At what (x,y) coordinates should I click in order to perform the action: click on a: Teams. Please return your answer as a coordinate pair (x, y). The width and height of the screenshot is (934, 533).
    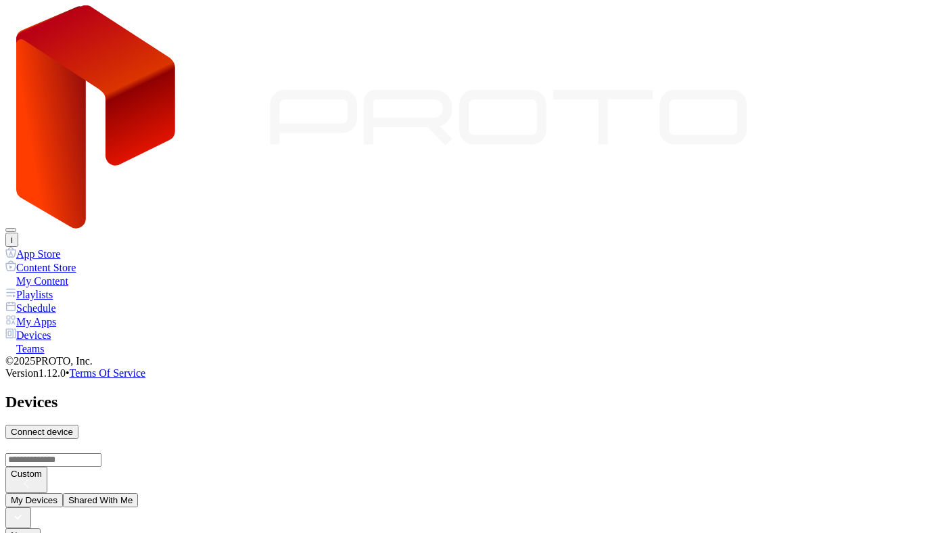
    Looking at the image, I should click on (467, 348).